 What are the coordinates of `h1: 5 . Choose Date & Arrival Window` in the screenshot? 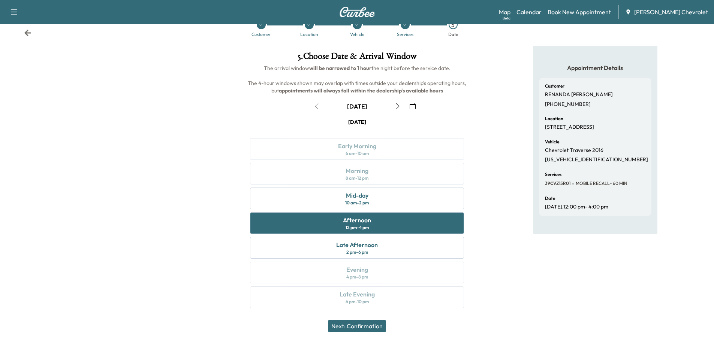 It's located at (357, 58).